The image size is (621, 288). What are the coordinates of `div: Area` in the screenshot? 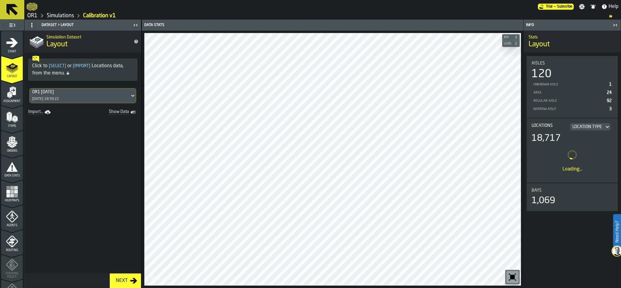 It's located at (569, 93).